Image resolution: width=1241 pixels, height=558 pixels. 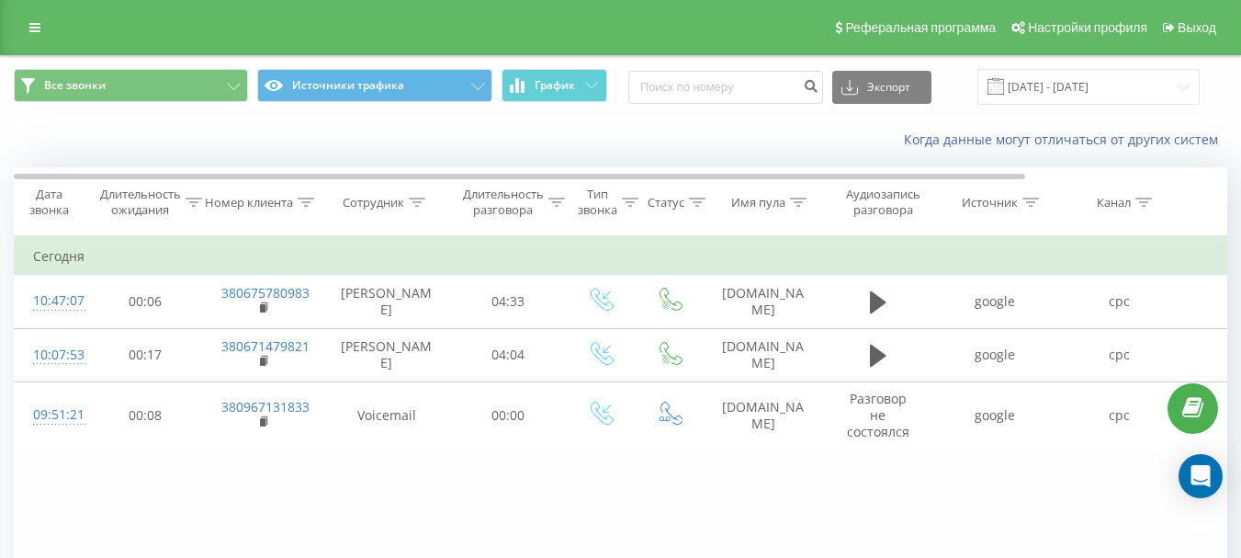 What do you see at coordinates (508, 355) in the screenshot?
I see `td: 04:04` at bounding box center [508, 355].